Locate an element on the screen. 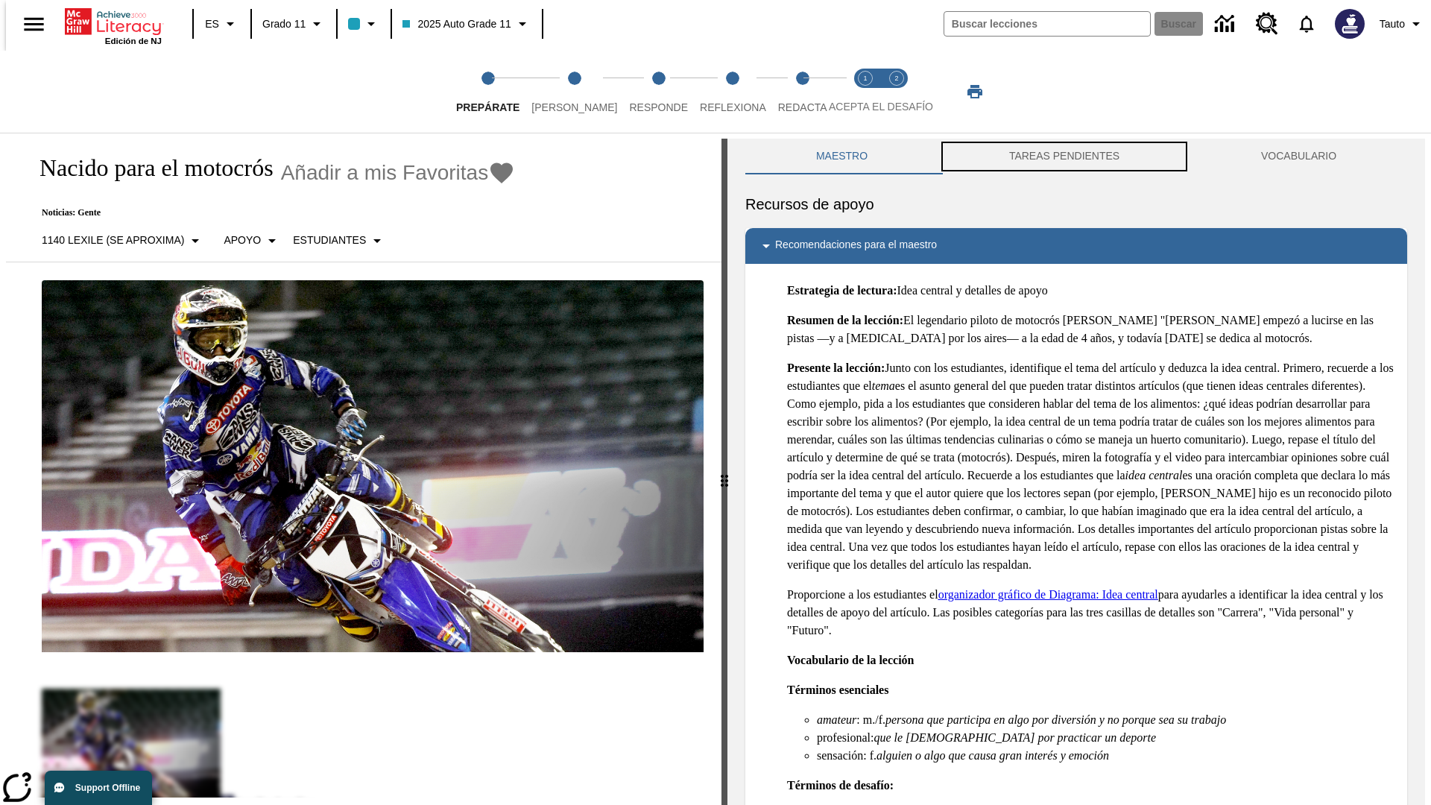  strong: Resumen de la lección: is located at coordinates (845, 320).